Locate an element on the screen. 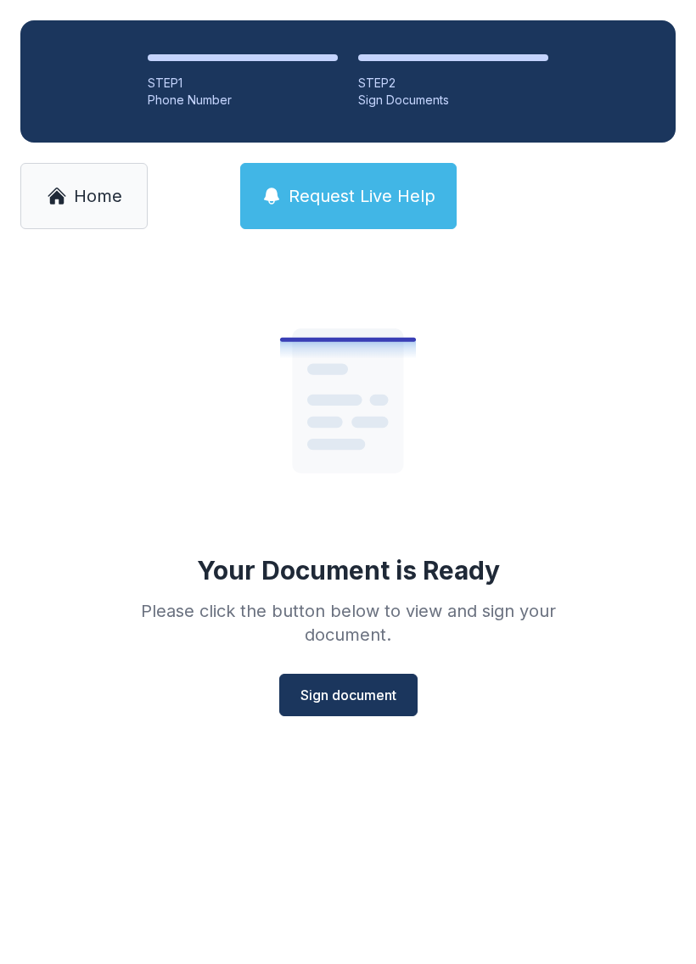  div: Sign Documents is located at coordinates (453, 100).